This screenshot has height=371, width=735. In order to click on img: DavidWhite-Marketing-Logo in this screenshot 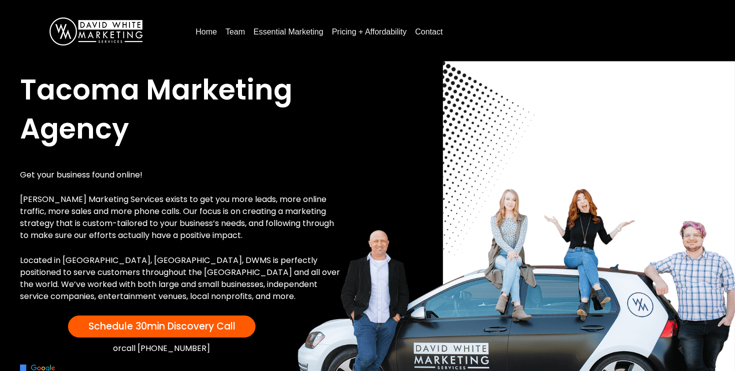, I will do `click(96, 31)`.